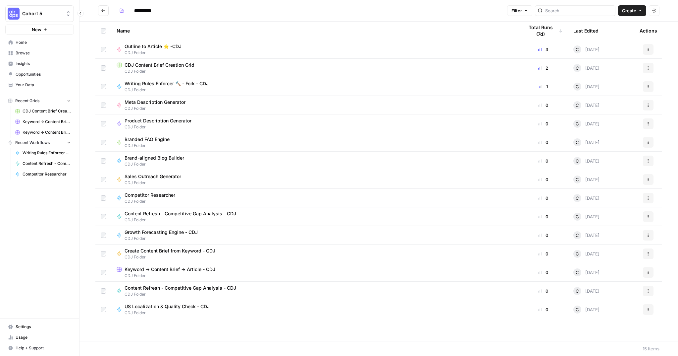  What do you see at coordinates (153, 46) in the screenshot?
I see `span: Outline to Article ⭐️ -CDJ` at bounding box center [153, 46].